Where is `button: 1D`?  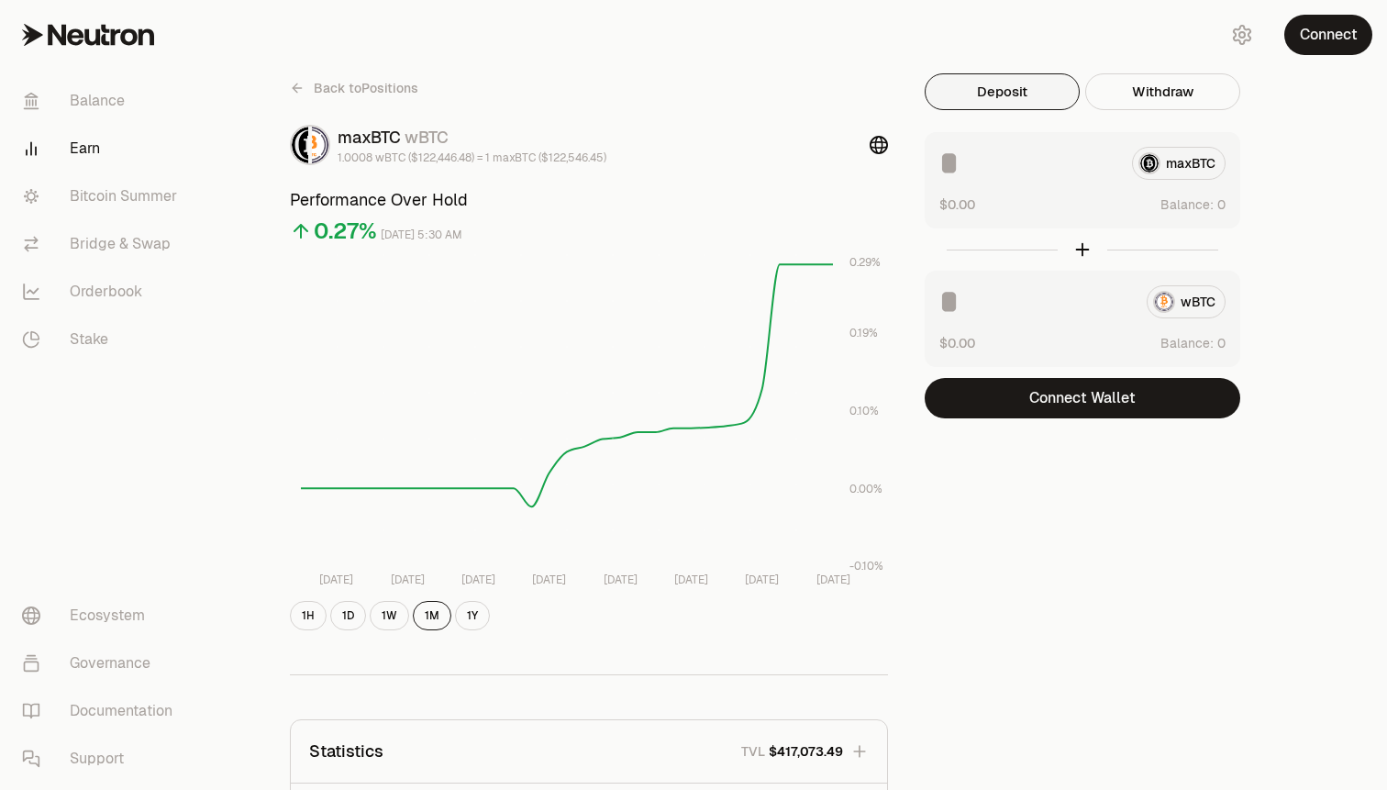 button: 1D is located at coordinates (348, 615).